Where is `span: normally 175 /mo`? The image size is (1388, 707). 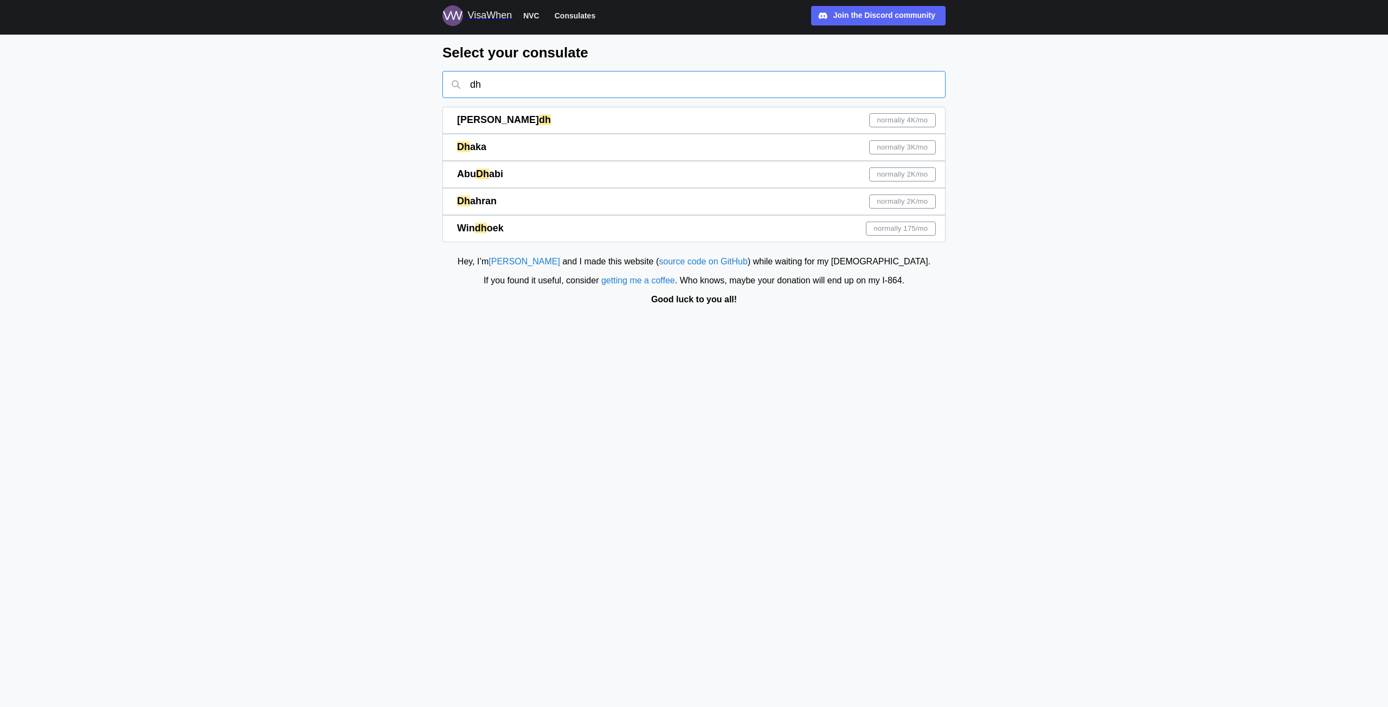
span: normally 175 /mo is located at coordinates (900, 229).